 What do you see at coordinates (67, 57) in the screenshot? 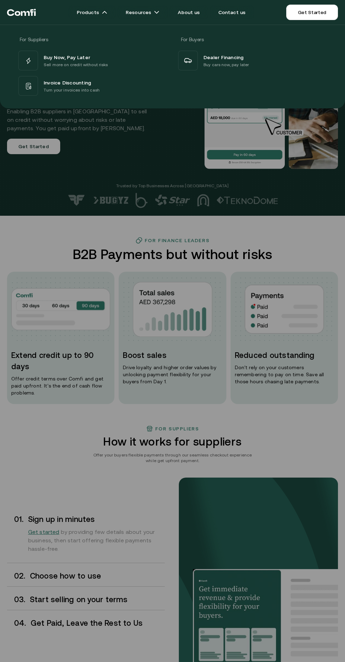
I see `span: Buy Now, Pay Later` at bounding box center [67, 57].